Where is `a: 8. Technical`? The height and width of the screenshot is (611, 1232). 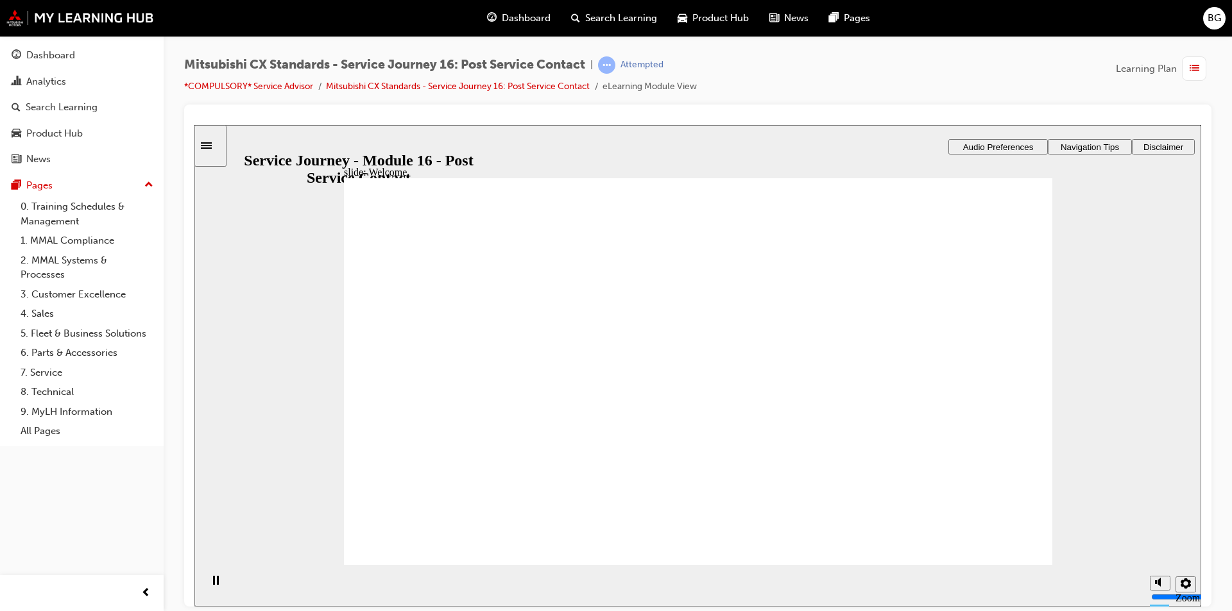 a: 8. Technical is located at coordinates (87, 392).